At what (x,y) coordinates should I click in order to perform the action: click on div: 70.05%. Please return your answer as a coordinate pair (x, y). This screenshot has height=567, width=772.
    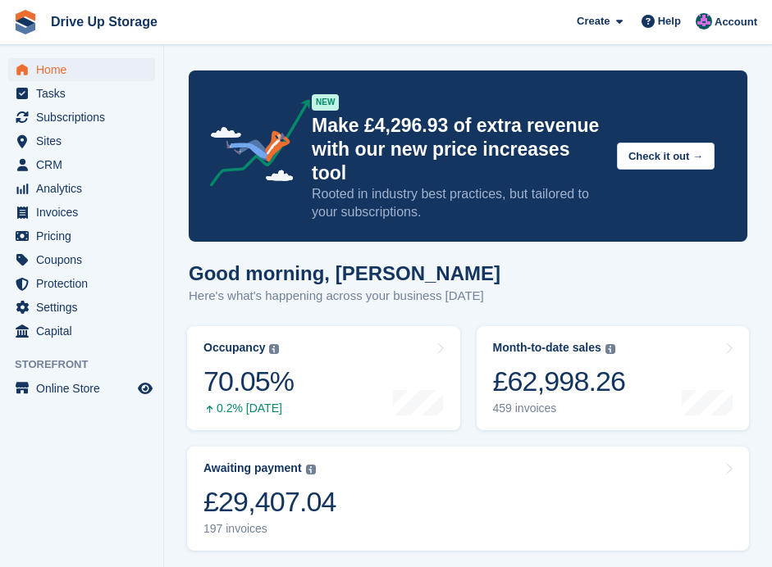
    Looking at the image, I should click on (248, 381).